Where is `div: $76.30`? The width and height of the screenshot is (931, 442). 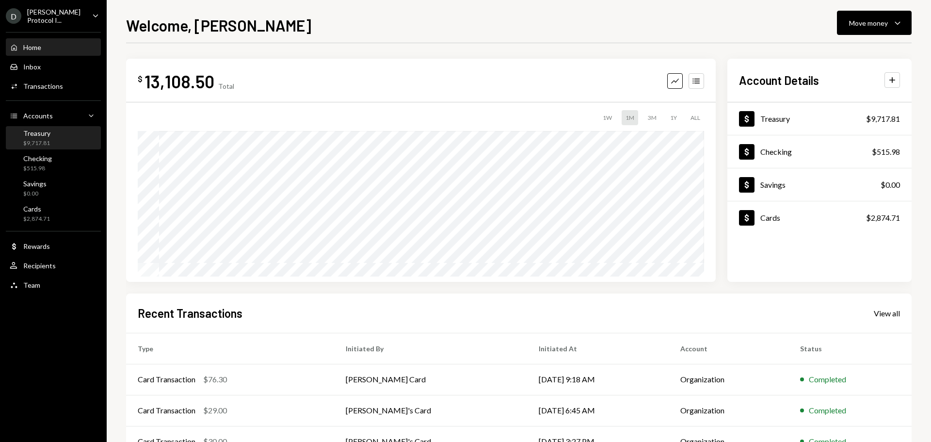
div: $76.30 is located at coordinates (215, 379).